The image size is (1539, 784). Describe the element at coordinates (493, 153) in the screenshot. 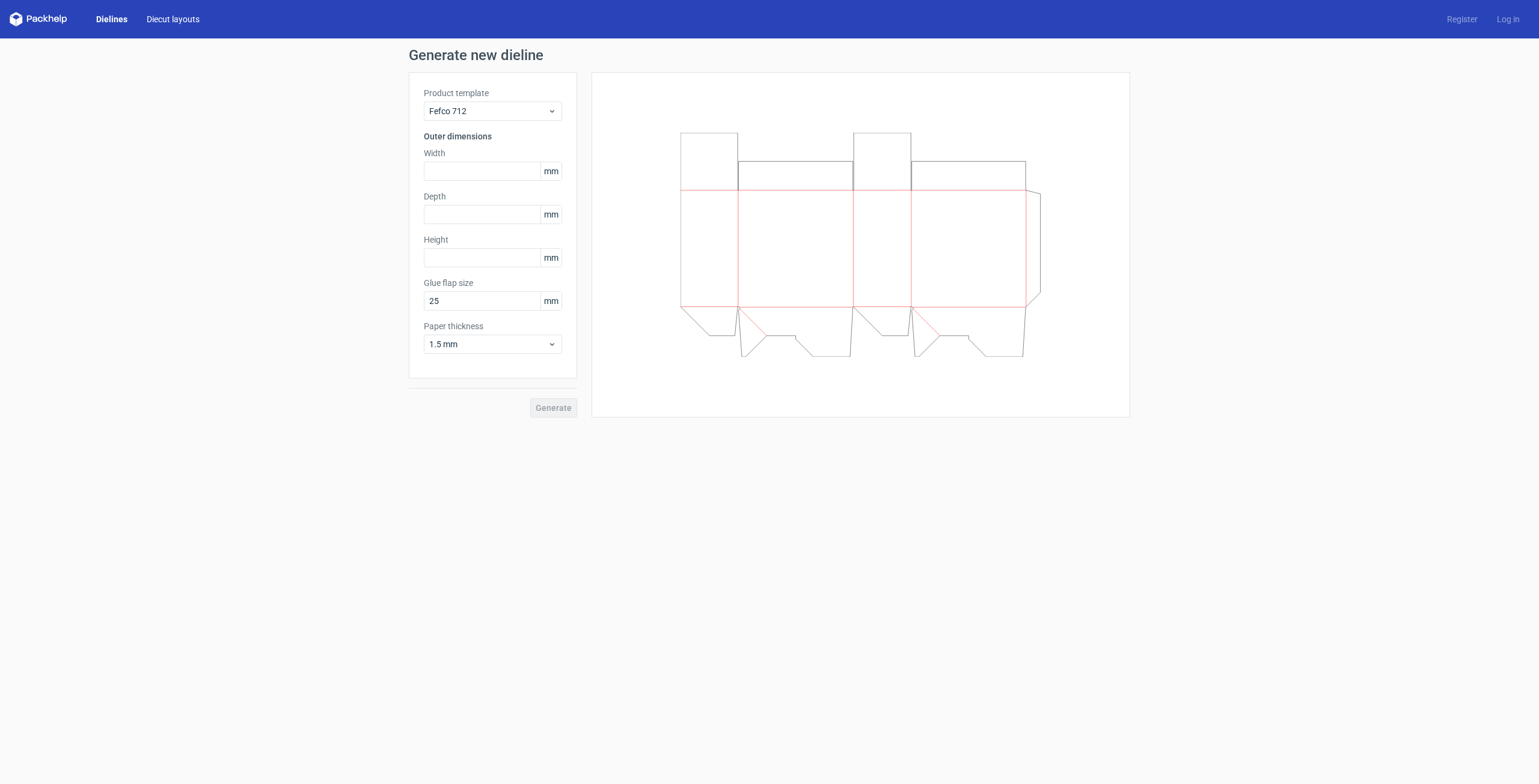

I see `label: Width` at that location.